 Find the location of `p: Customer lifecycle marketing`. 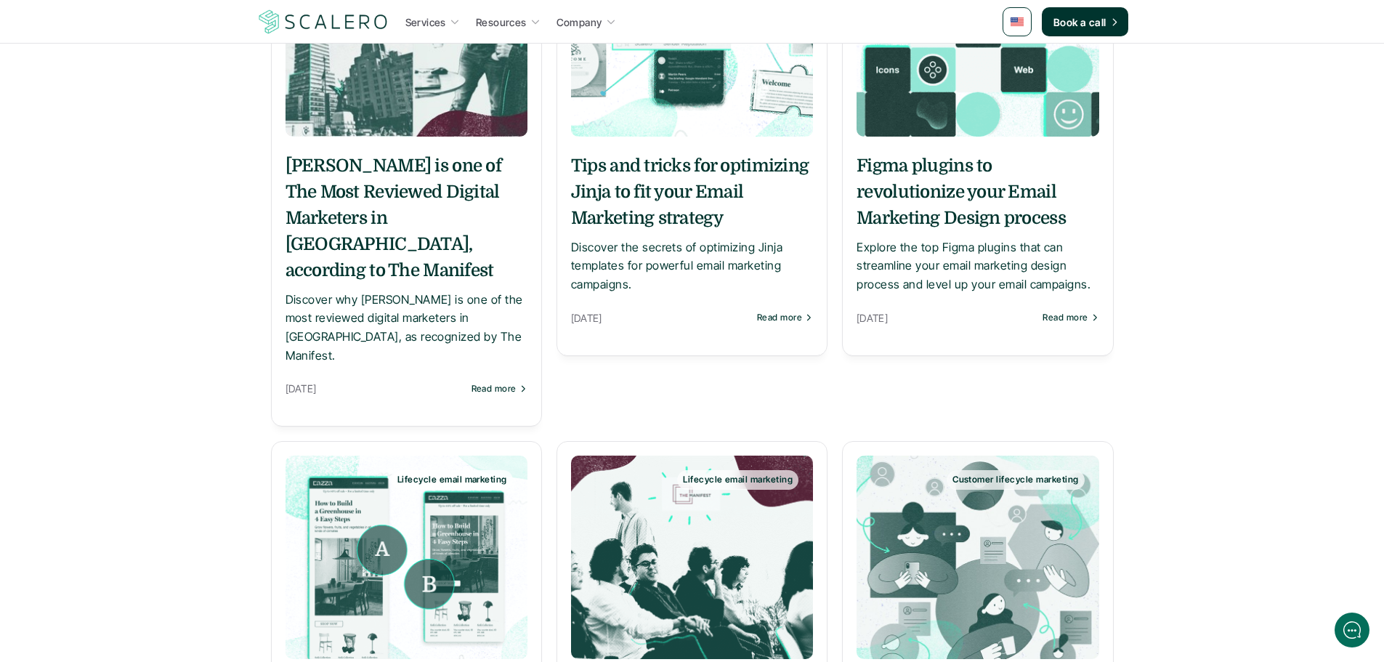

p: Customer lifecycle marketing is located at coordinates (1015, 480).